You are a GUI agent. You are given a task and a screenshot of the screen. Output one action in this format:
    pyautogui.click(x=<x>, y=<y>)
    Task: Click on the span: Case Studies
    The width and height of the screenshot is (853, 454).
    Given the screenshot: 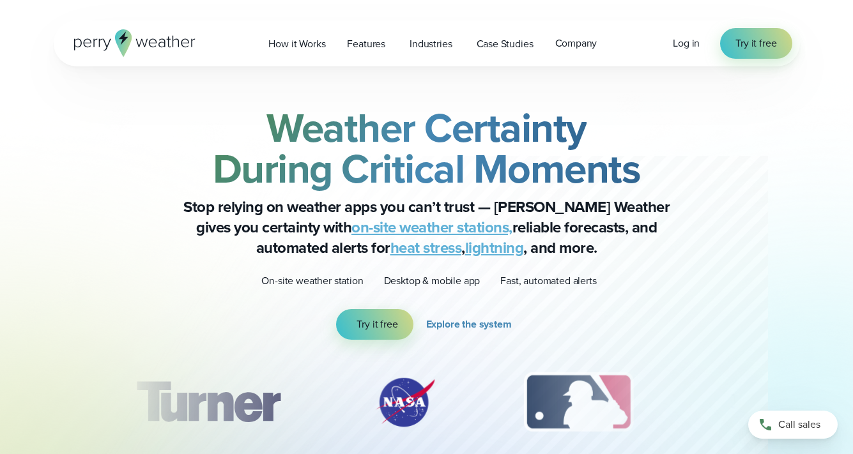 What is the action you would take?
    pyautogui.click(x=505, y=44)
    